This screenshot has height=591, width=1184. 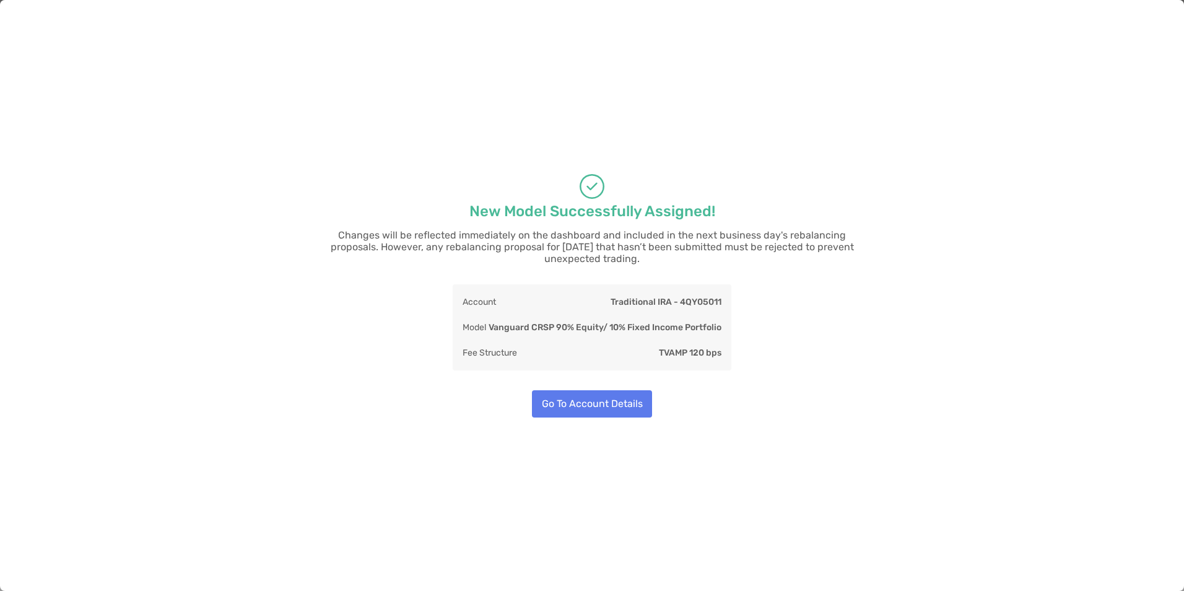 What do you see at coordinates (490, 352) in the screenshot?
I see `p: Fee Structure` at bounding box center [490, 352].